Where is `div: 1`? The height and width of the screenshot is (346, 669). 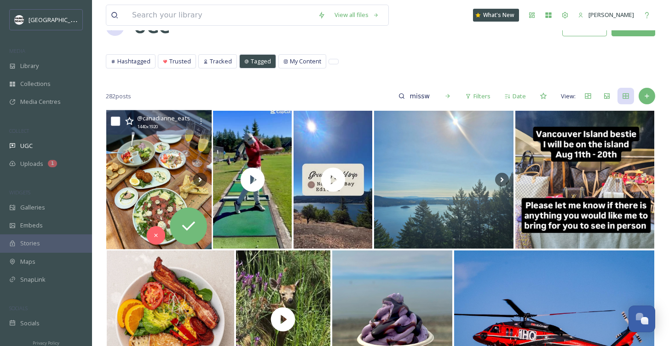
div: 1 is located at coordinates (52, 164).